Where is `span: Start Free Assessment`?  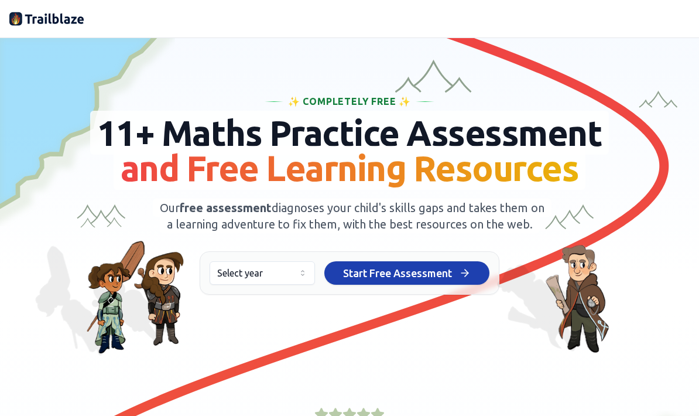
span: Start Free Assessment is located at coordinates (397, 273).